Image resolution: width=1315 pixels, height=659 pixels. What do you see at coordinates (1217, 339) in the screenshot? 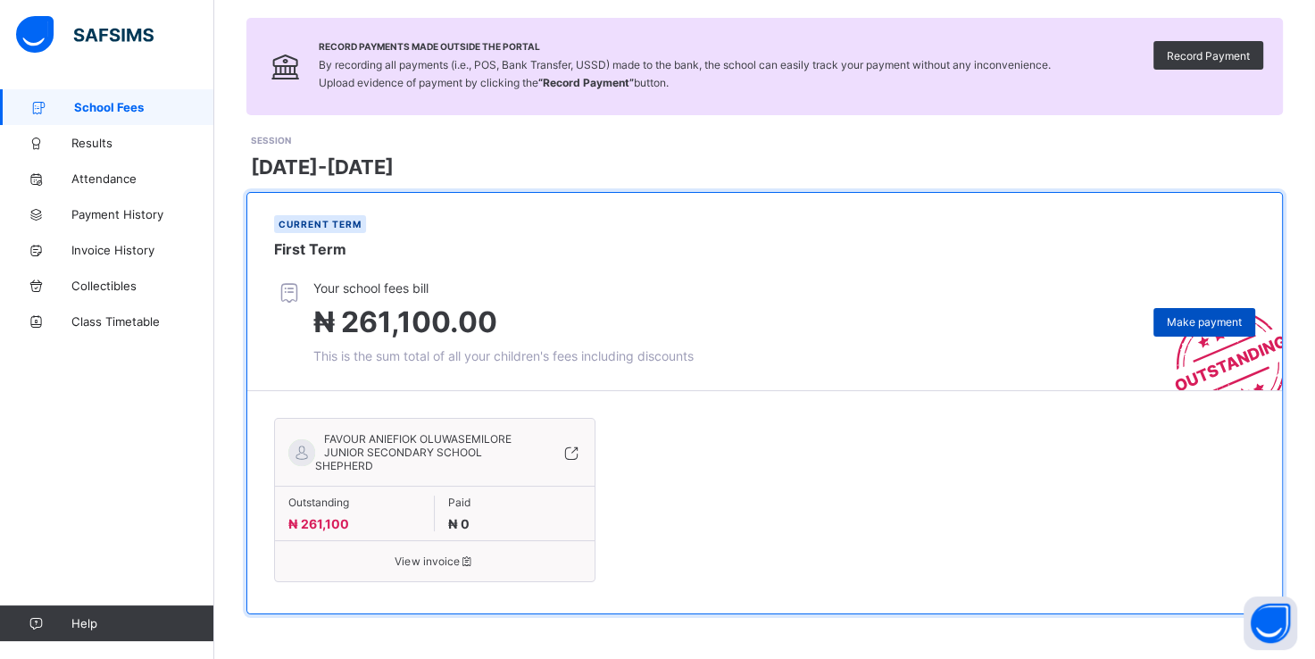
I see `img: outstanding-stamp.3c148f88c3ebafa6da95868fa43343a1.svg` at bounding box center [1217, 339].